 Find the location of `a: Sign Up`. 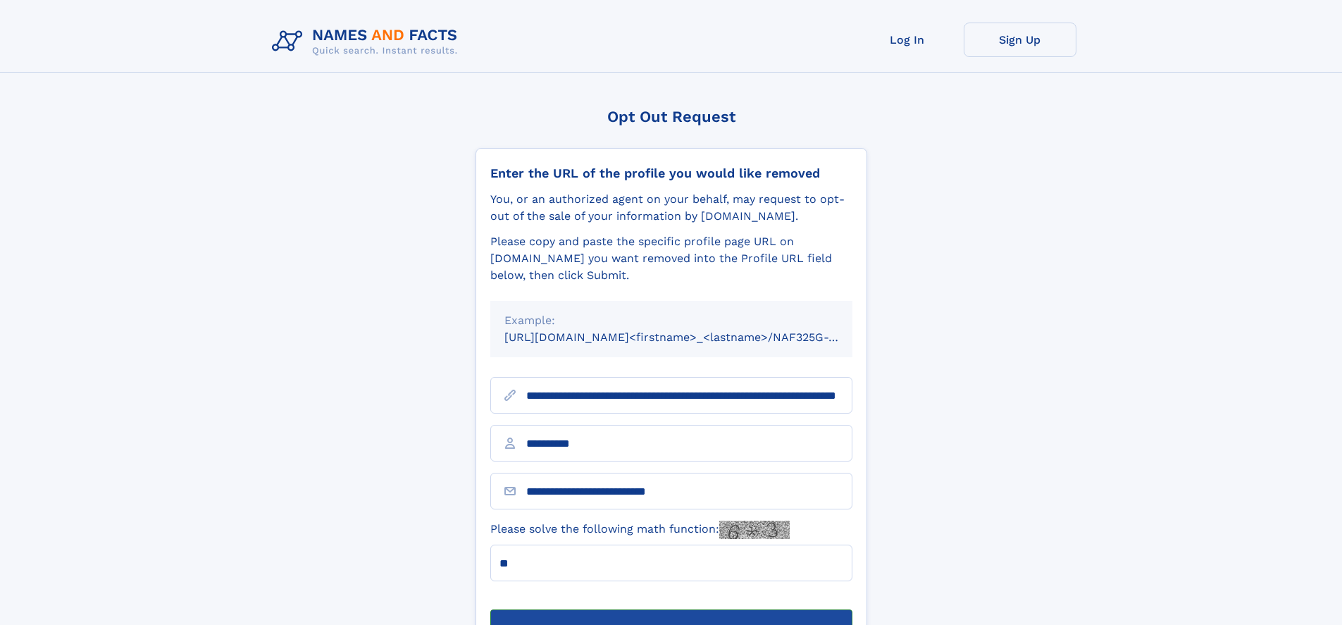

a: Sign Up is located at coordinates (1020, 39).